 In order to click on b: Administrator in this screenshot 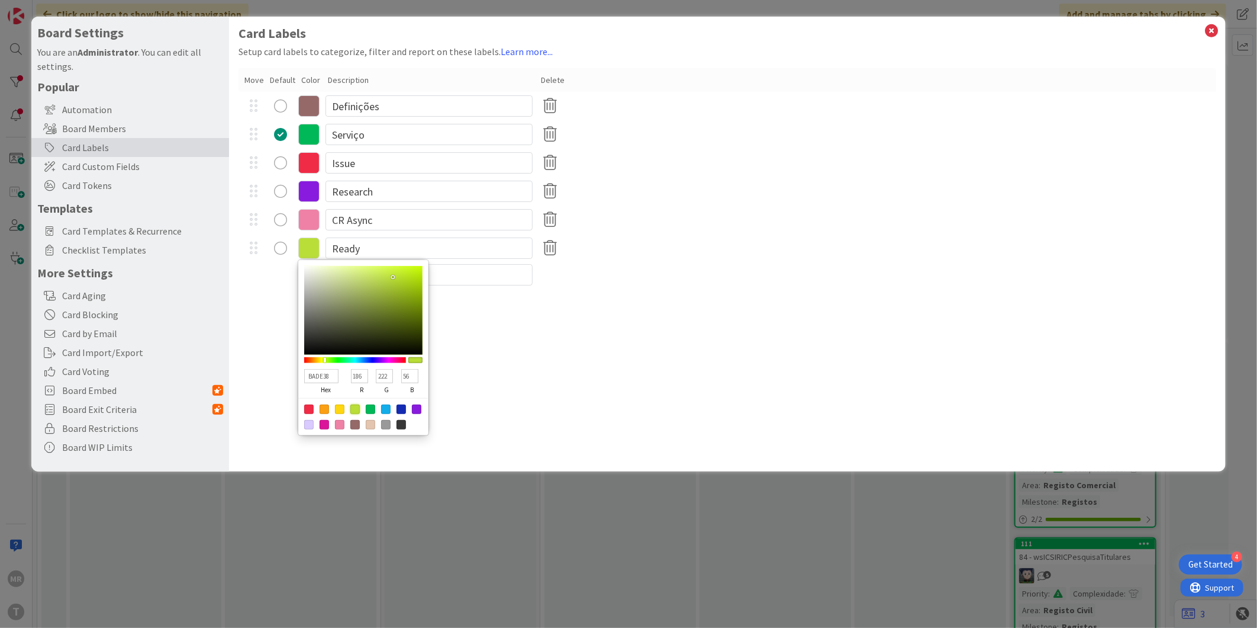, I will do `click(108, 52)`.